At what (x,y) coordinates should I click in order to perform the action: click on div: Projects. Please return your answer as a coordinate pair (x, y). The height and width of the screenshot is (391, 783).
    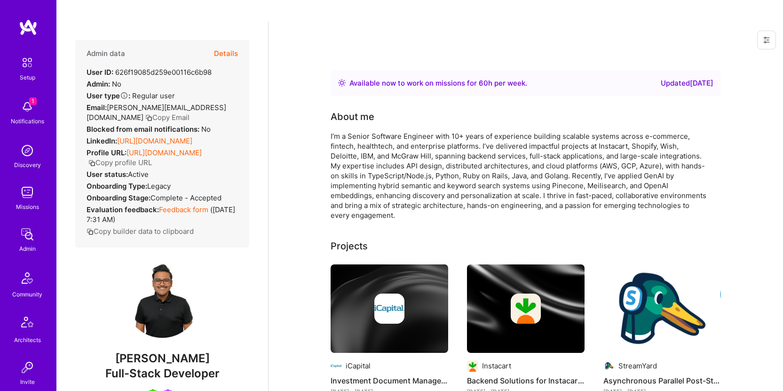
    Looking at the image, I should click on (349, 246).